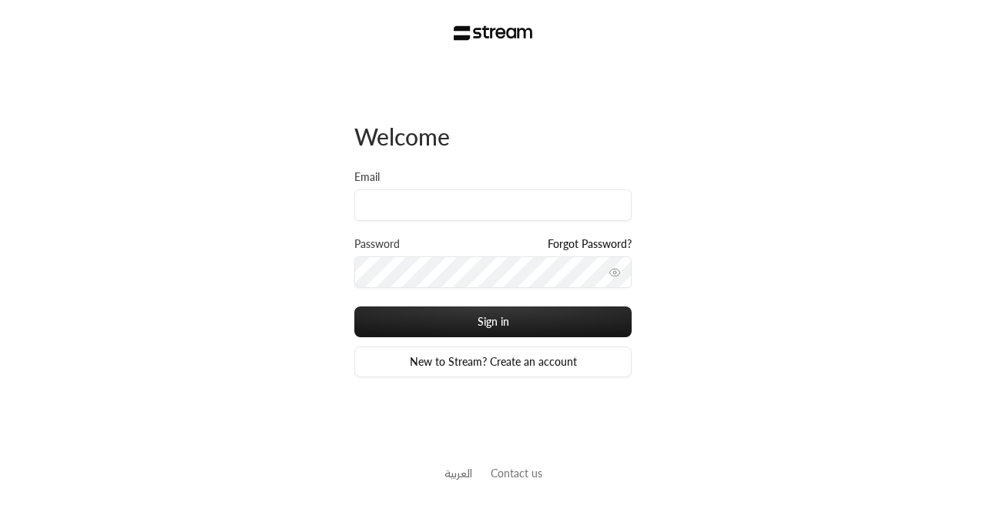 This screenshot has width=986, height=512. What do you see at coordinates (493, 362) in the screenshot?
I see `a: New to Stream? Create an account` at bounding box center [493, 362].